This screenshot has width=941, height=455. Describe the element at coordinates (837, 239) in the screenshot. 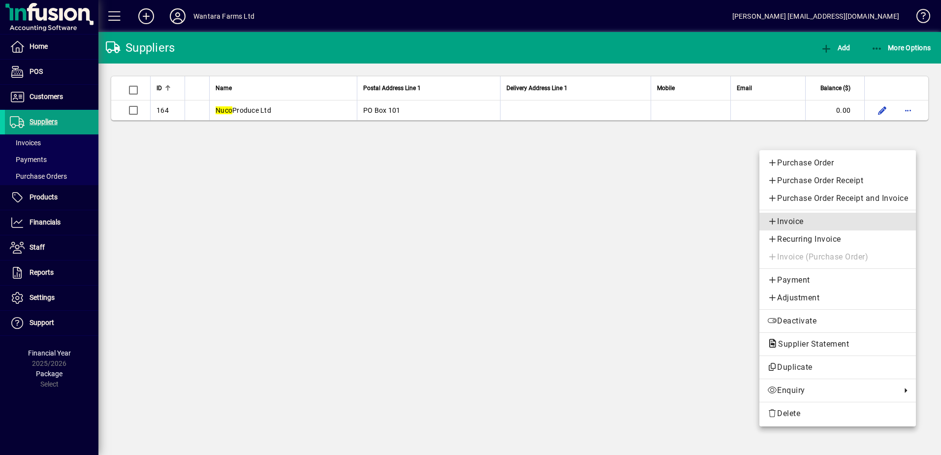

I see `span: Recurring Invoice` at that location.